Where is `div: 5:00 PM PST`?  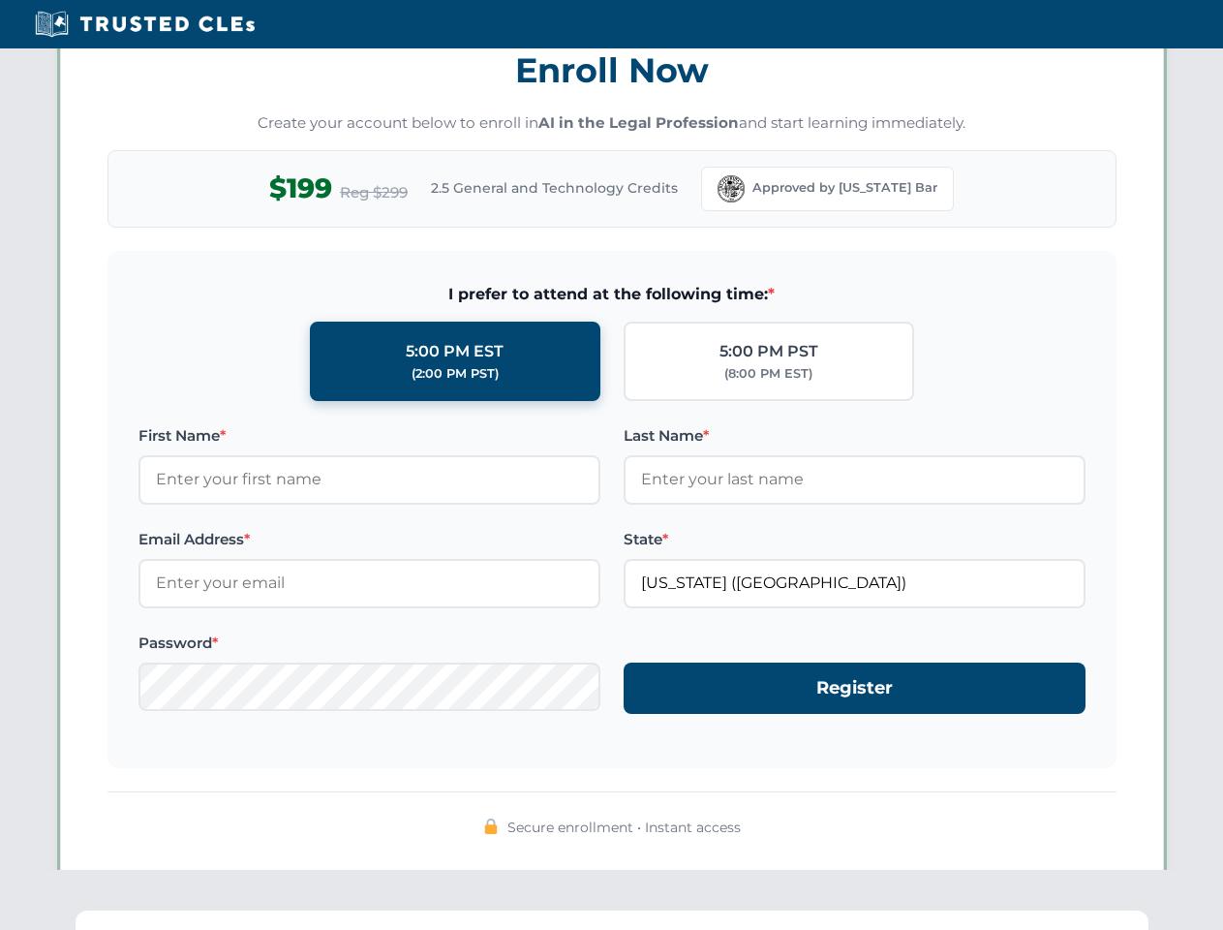
div: 5:00 PM PST is located at coordinates (769, 351).